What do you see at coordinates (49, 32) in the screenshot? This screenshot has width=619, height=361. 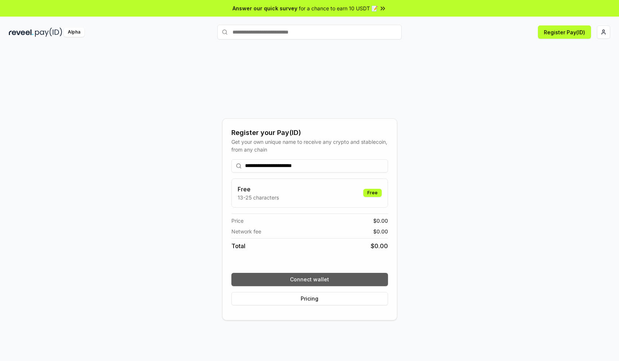 I see `img: pay_id` at bounding box center [49, 32].